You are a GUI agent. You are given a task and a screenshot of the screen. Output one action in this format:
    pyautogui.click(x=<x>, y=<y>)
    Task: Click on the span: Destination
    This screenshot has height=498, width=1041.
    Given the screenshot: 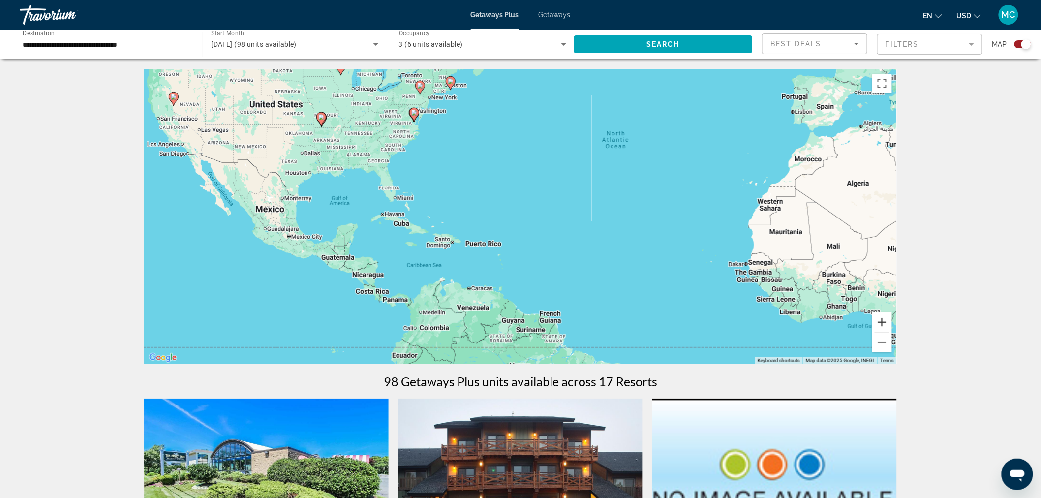 What is the action you would take?
    pyautogui.click(x=38, y=33)
    